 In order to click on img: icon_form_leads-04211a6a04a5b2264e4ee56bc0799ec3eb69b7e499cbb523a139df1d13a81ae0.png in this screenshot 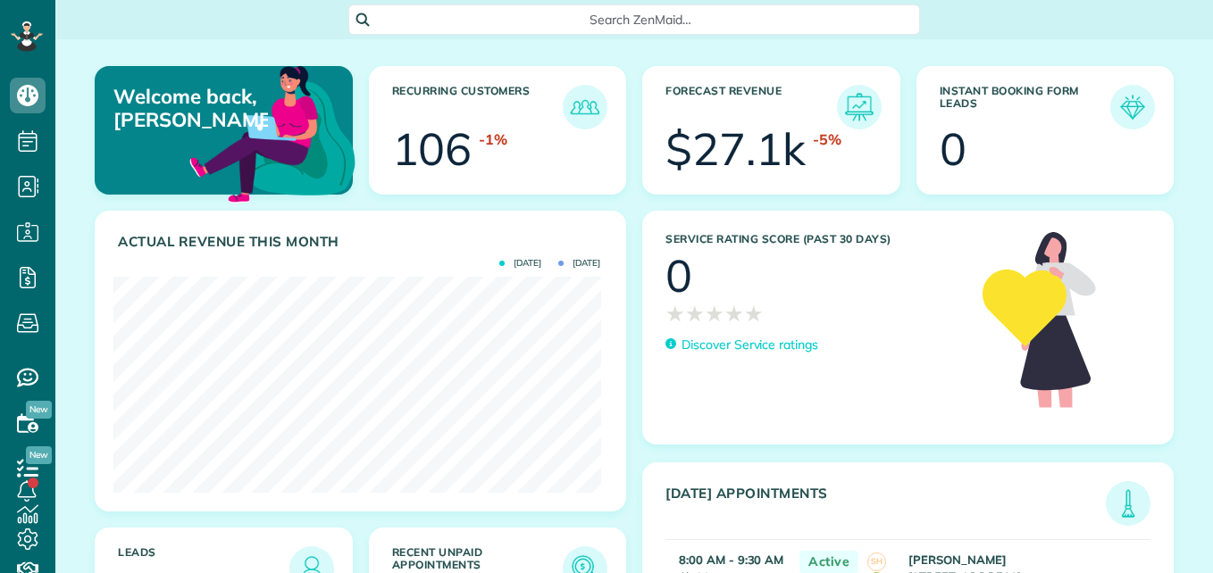, I will do `click(1132, 107)`.